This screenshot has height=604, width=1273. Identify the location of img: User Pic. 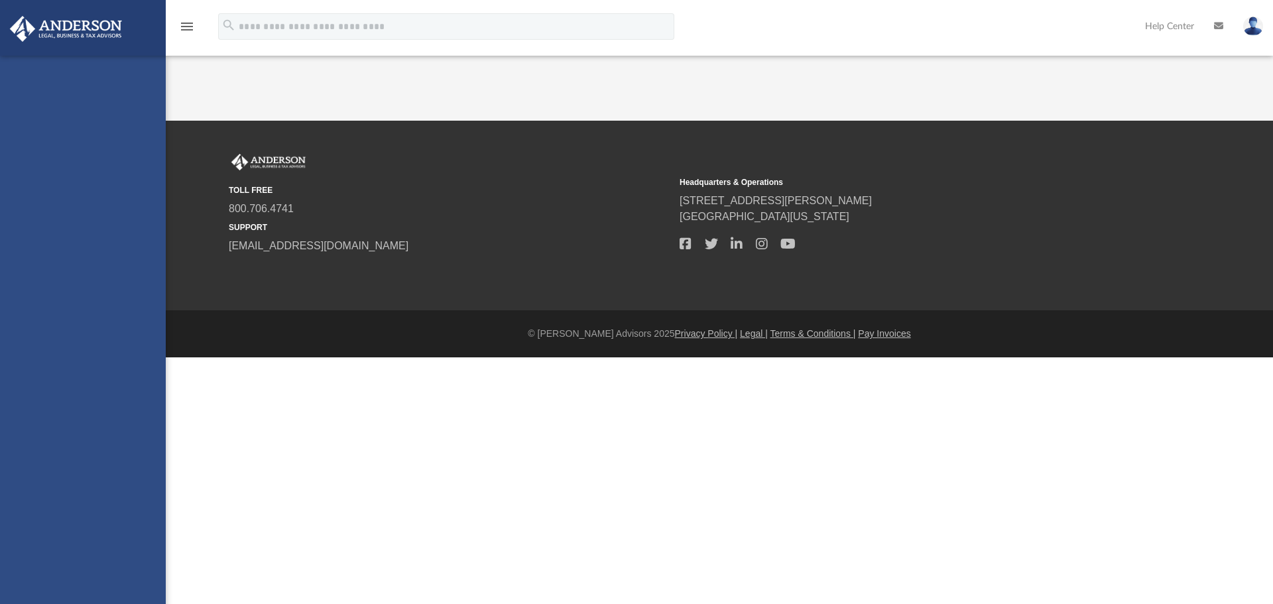
(1254, 26).